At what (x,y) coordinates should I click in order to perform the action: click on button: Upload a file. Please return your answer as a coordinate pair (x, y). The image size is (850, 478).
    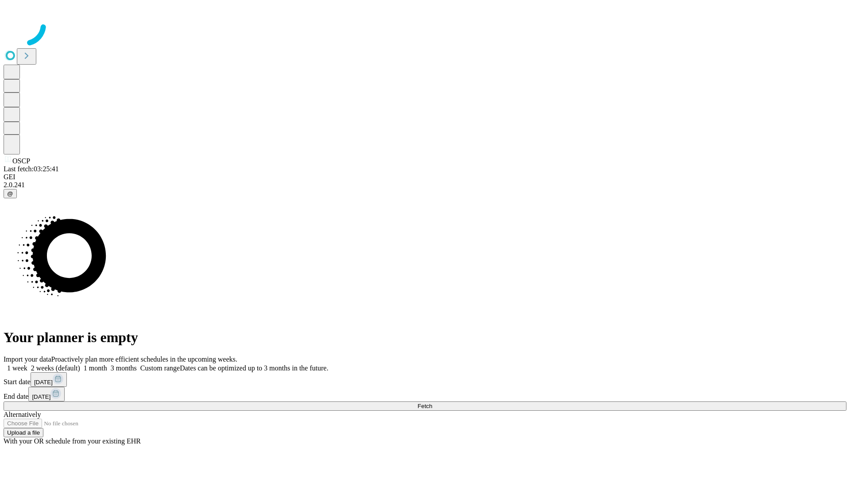
    Looking at the image, I should click on (23, 433).